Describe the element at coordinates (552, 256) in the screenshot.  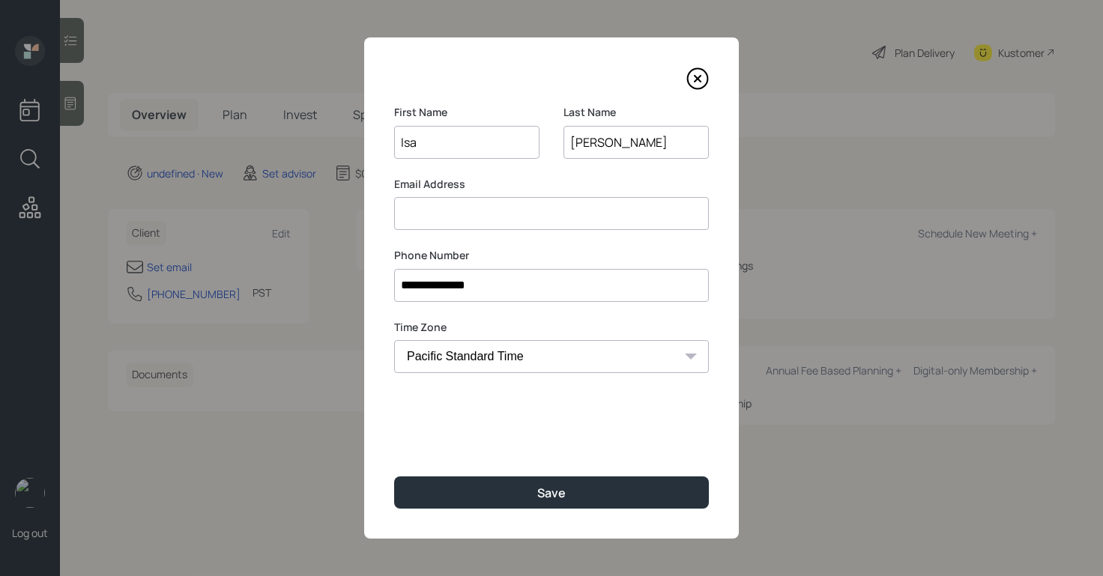
I see `label: Phone Number` at that location.